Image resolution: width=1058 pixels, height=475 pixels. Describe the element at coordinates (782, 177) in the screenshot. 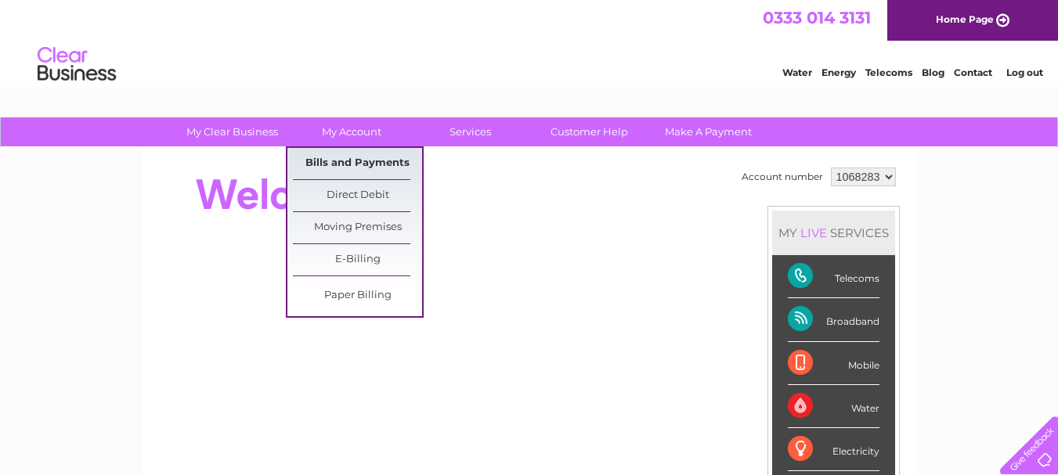

I see `td: Account number` at that location.